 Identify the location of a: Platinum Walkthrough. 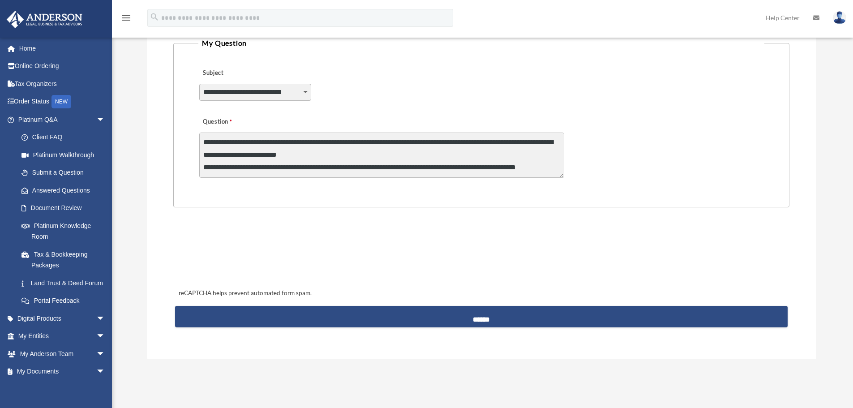
(65, 155).